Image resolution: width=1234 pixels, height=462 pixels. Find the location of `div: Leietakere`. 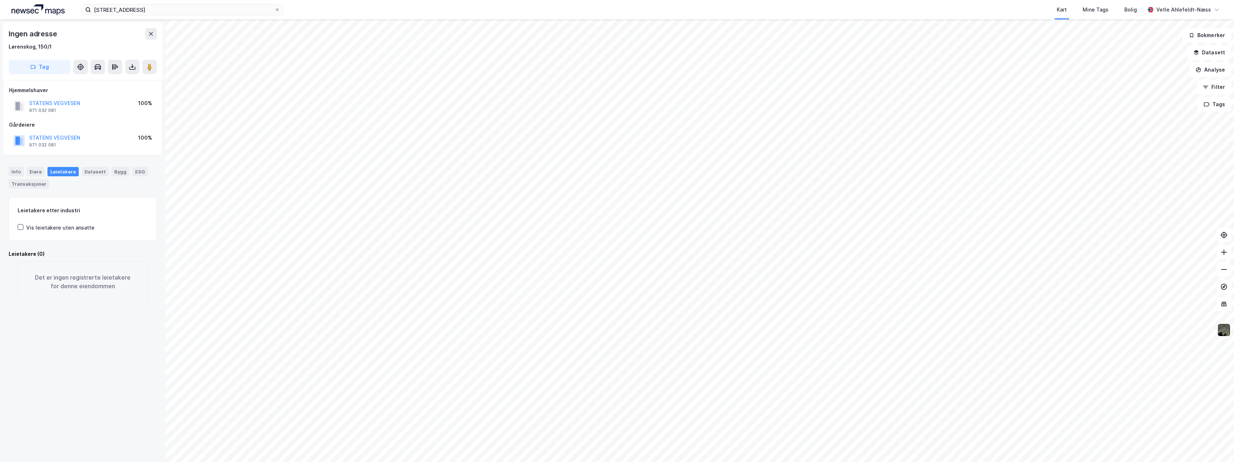

div: Leietakere is located at coordinates (63, 171).